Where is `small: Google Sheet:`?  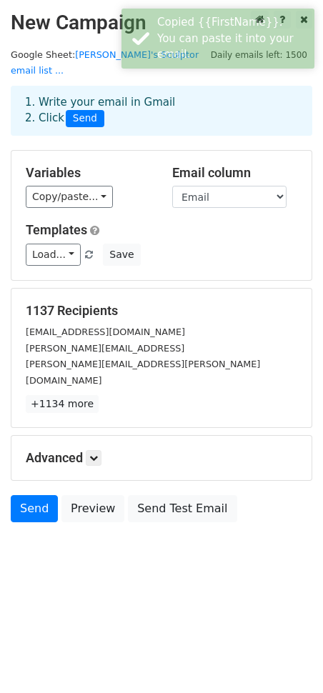 small: Google Sheet: is located at coordinates (104, 63).